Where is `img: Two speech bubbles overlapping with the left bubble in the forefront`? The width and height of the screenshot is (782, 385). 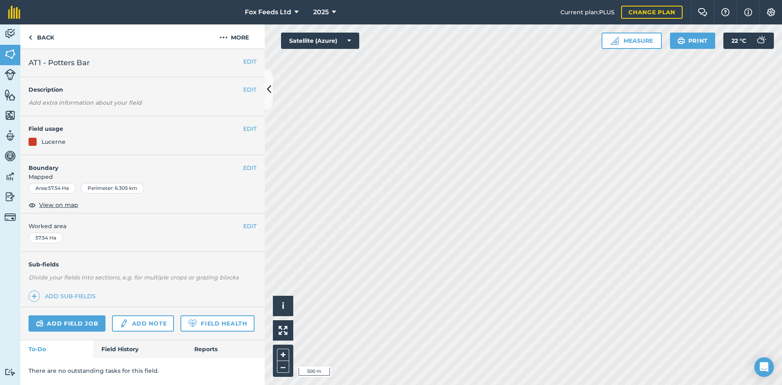
img: Two speech bubbles overlapping with the left bubble in the forefront is located at coordinates (703, 12).